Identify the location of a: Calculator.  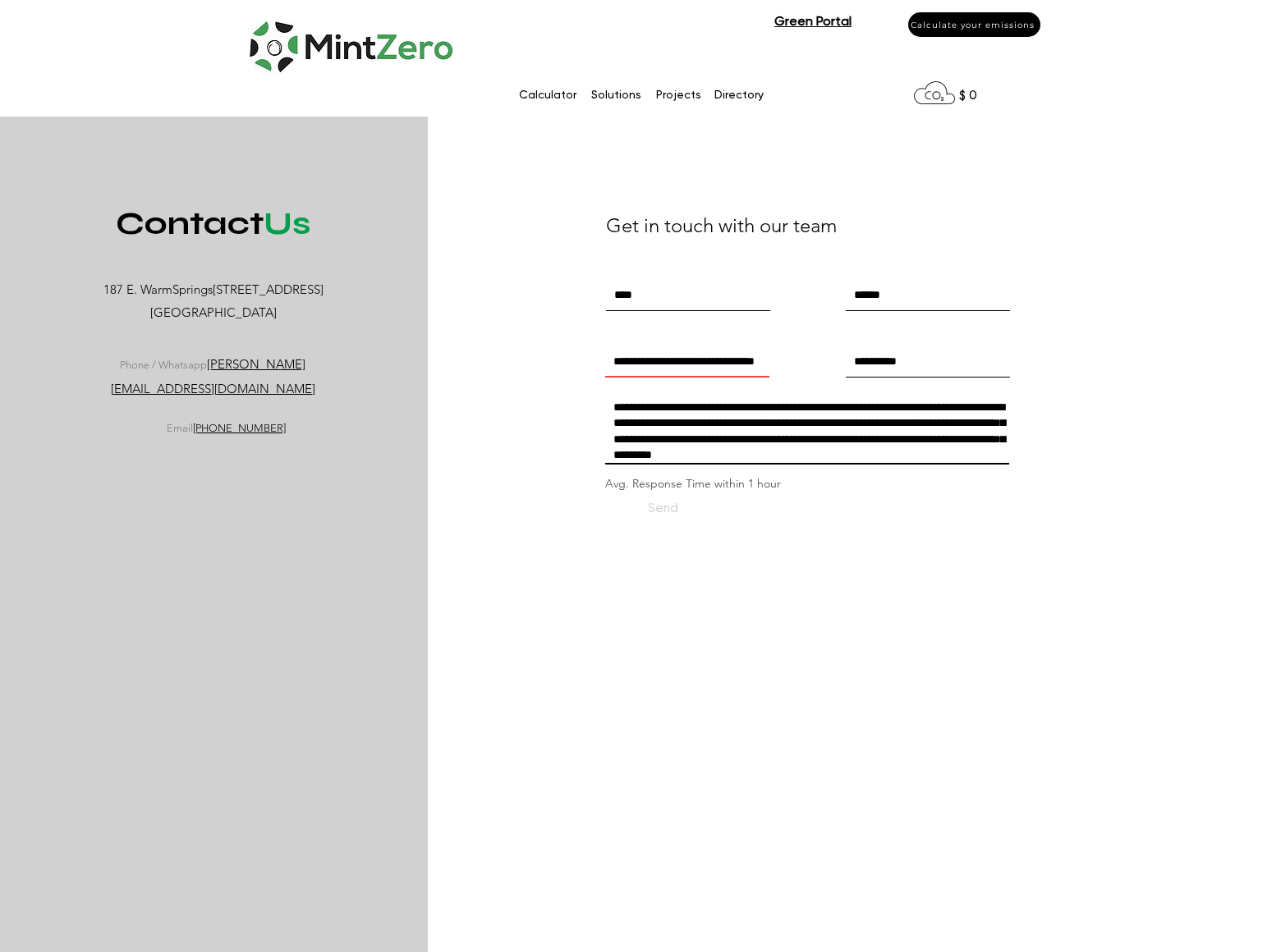
(547, 95).